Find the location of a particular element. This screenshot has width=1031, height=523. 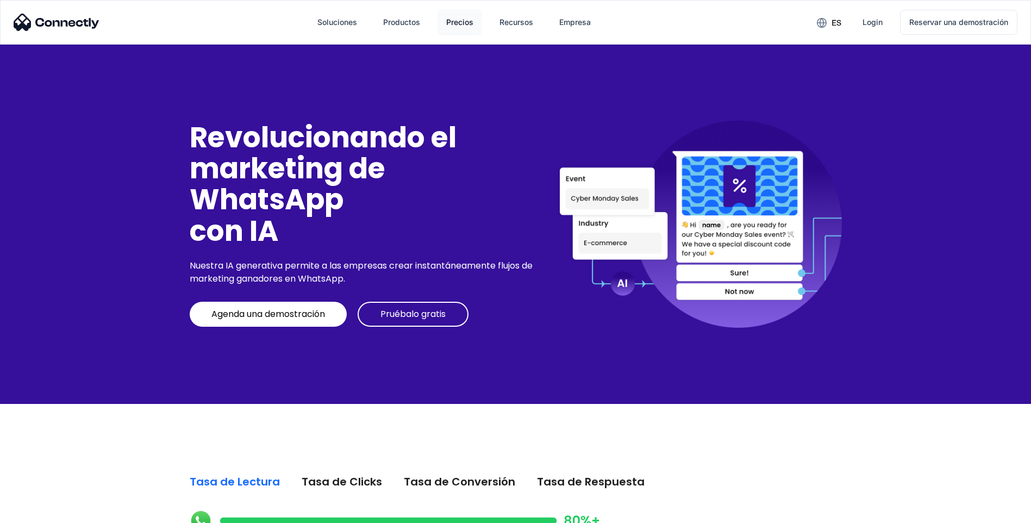

div: Login is located at coordinates (873, 22).